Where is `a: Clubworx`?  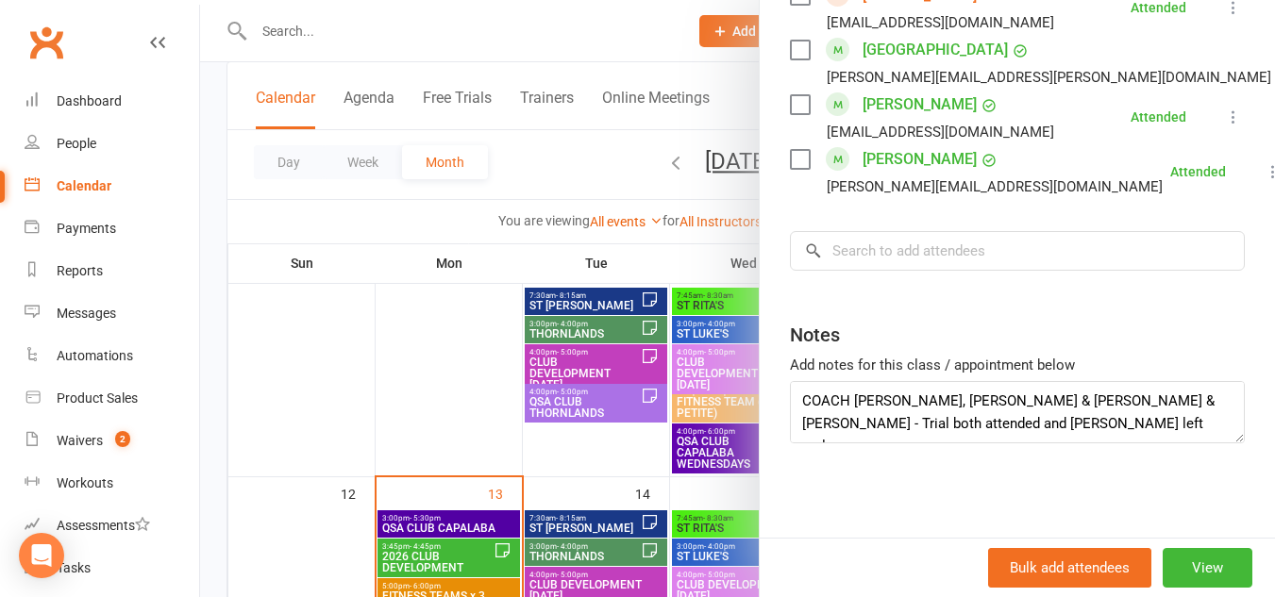 a: Clubworx is located at coordinates (46, 42).